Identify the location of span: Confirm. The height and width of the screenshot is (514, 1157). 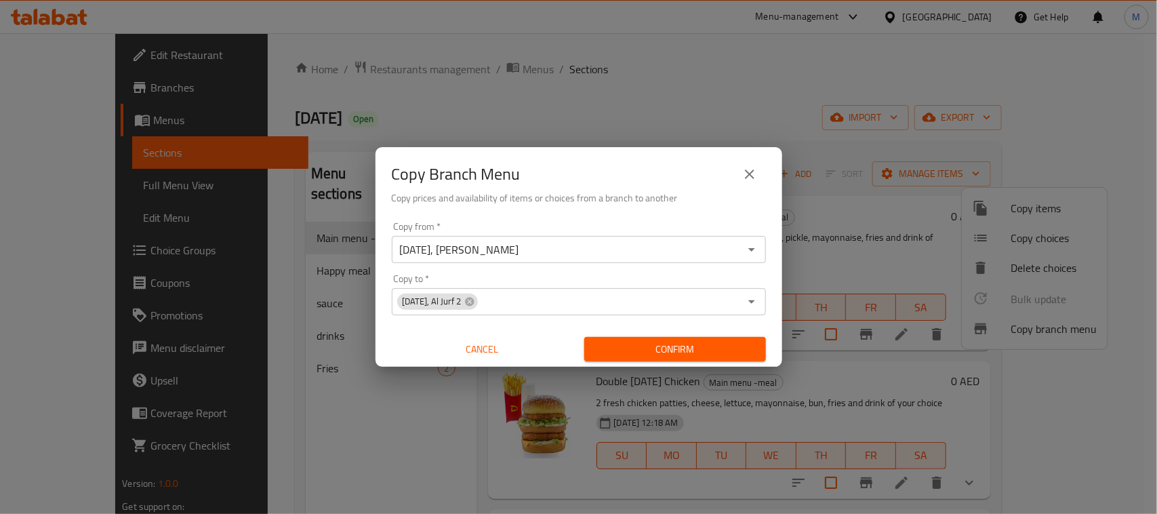
(675, 349).